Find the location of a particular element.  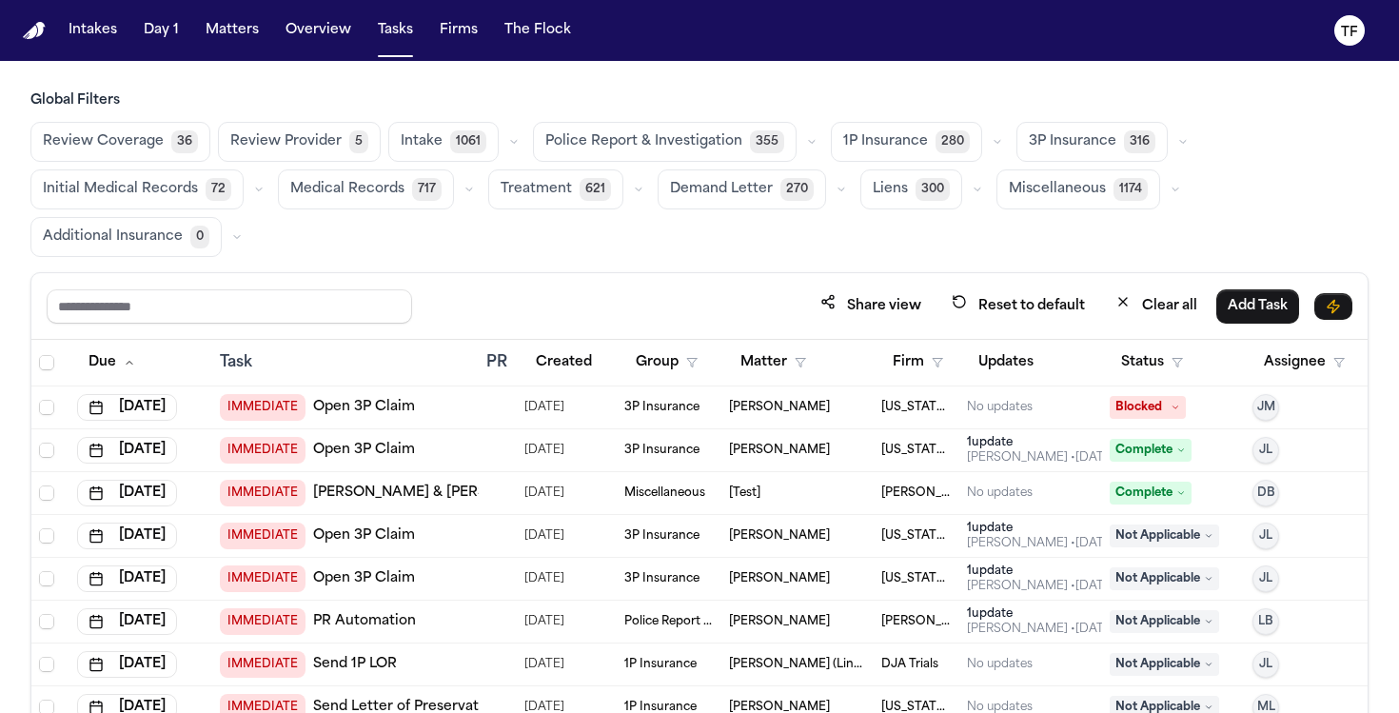

button: Medical Records717 is located at coordinates (365, 189).